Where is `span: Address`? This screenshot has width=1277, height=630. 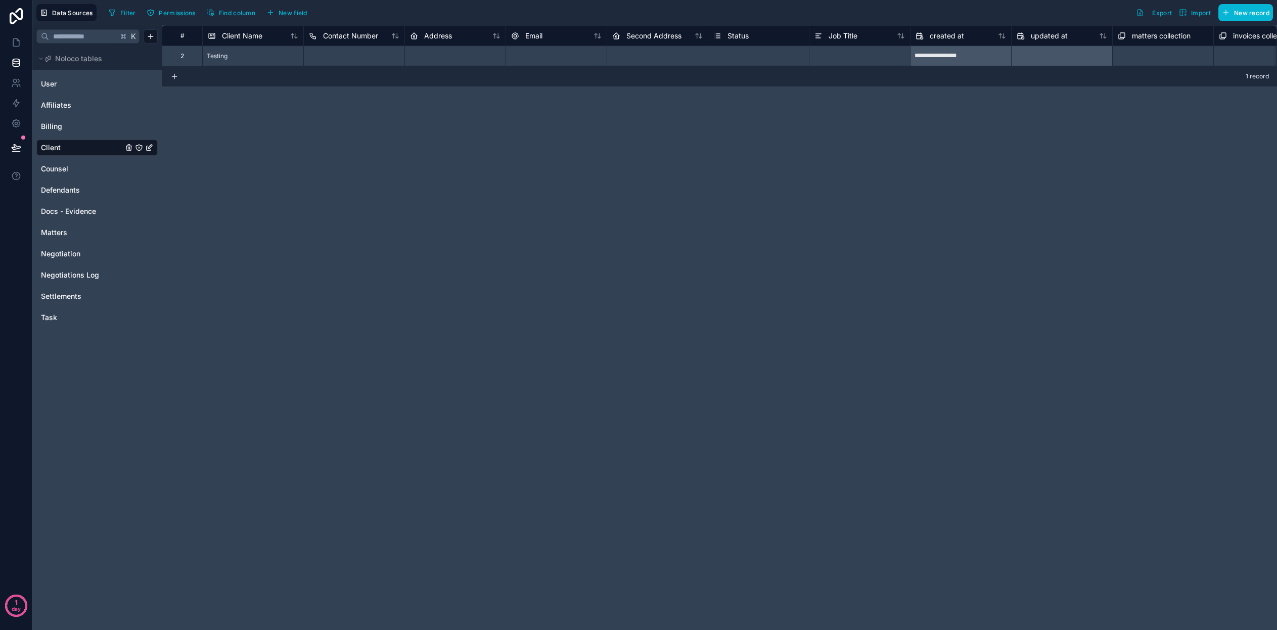 span: Address is located at coordinates (438, 36).